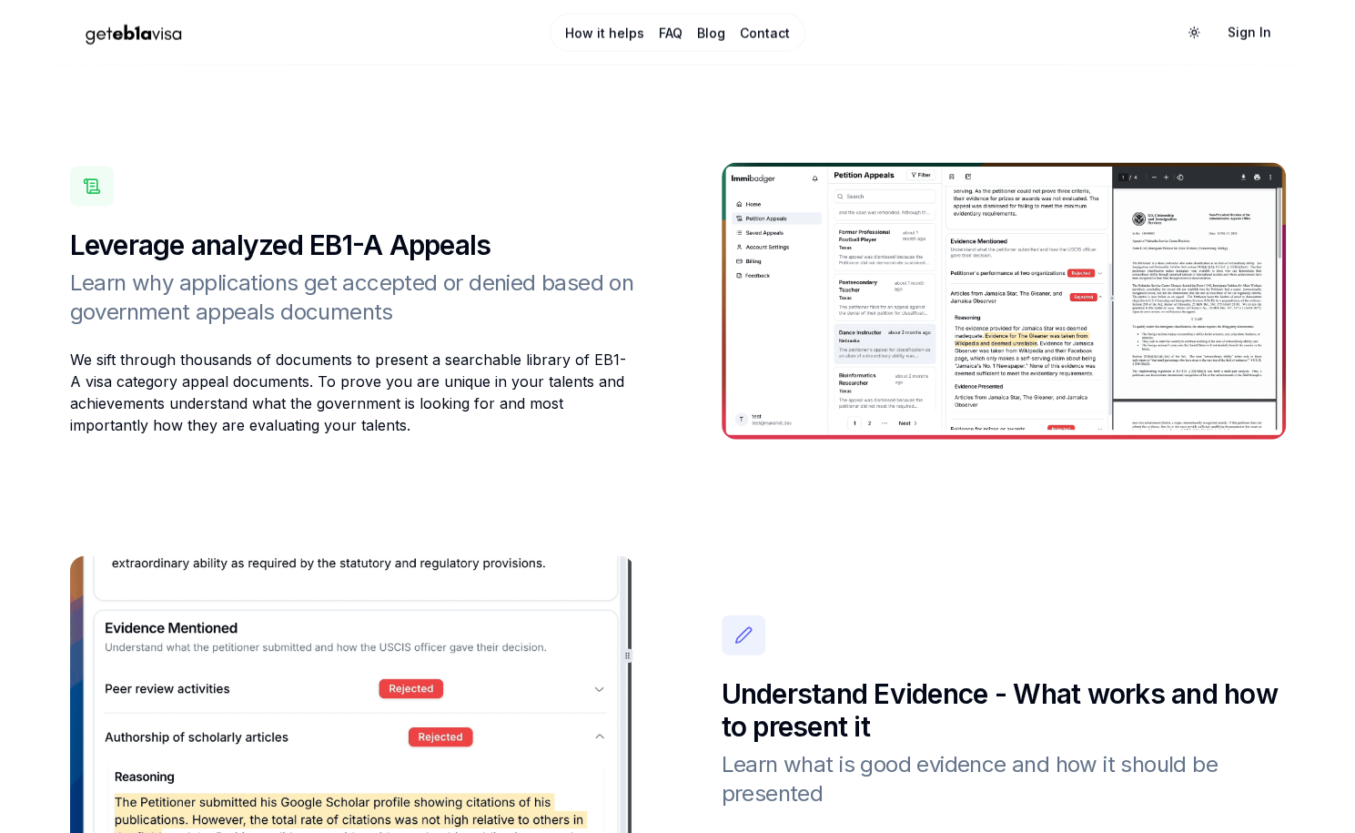 The width and height of the screenshot is (1355, 833). What do you see at coordinates (604, 34) in the screenshot?
I see `a: How it helps` at bounding box center [604, 34].